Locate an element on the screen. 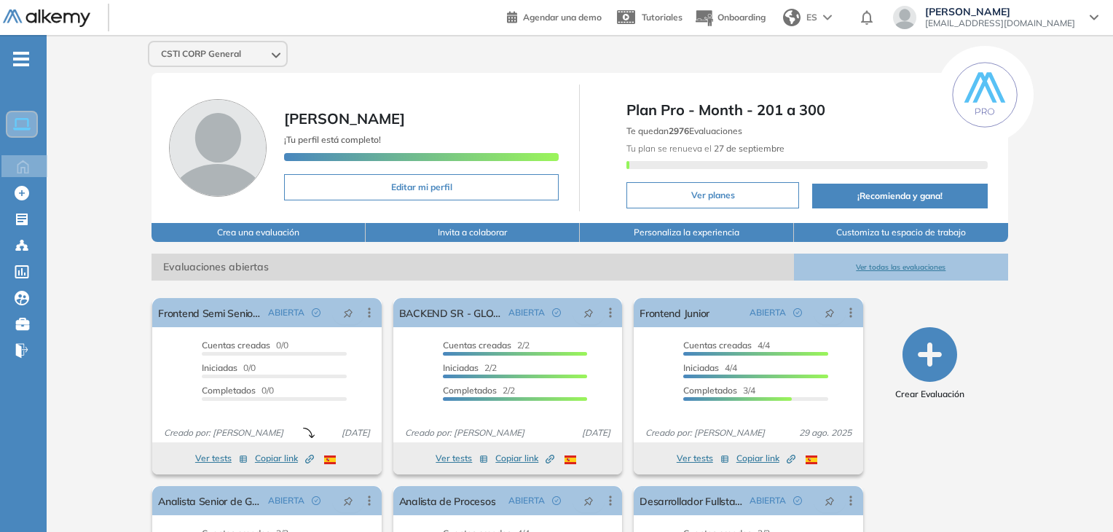  button: Editar mi perfil is located at coordinates (421, 187).